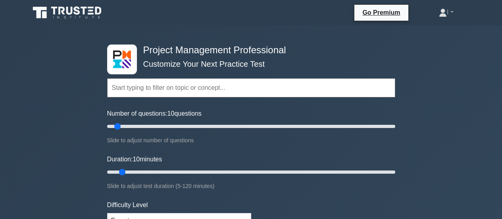 This screenshot has height=219, width=502. What do you see at coordinates (251, 88) in the screenshot?
I see `input: Start typing to filter on topic or concept...` at bounding box center [251, 88].